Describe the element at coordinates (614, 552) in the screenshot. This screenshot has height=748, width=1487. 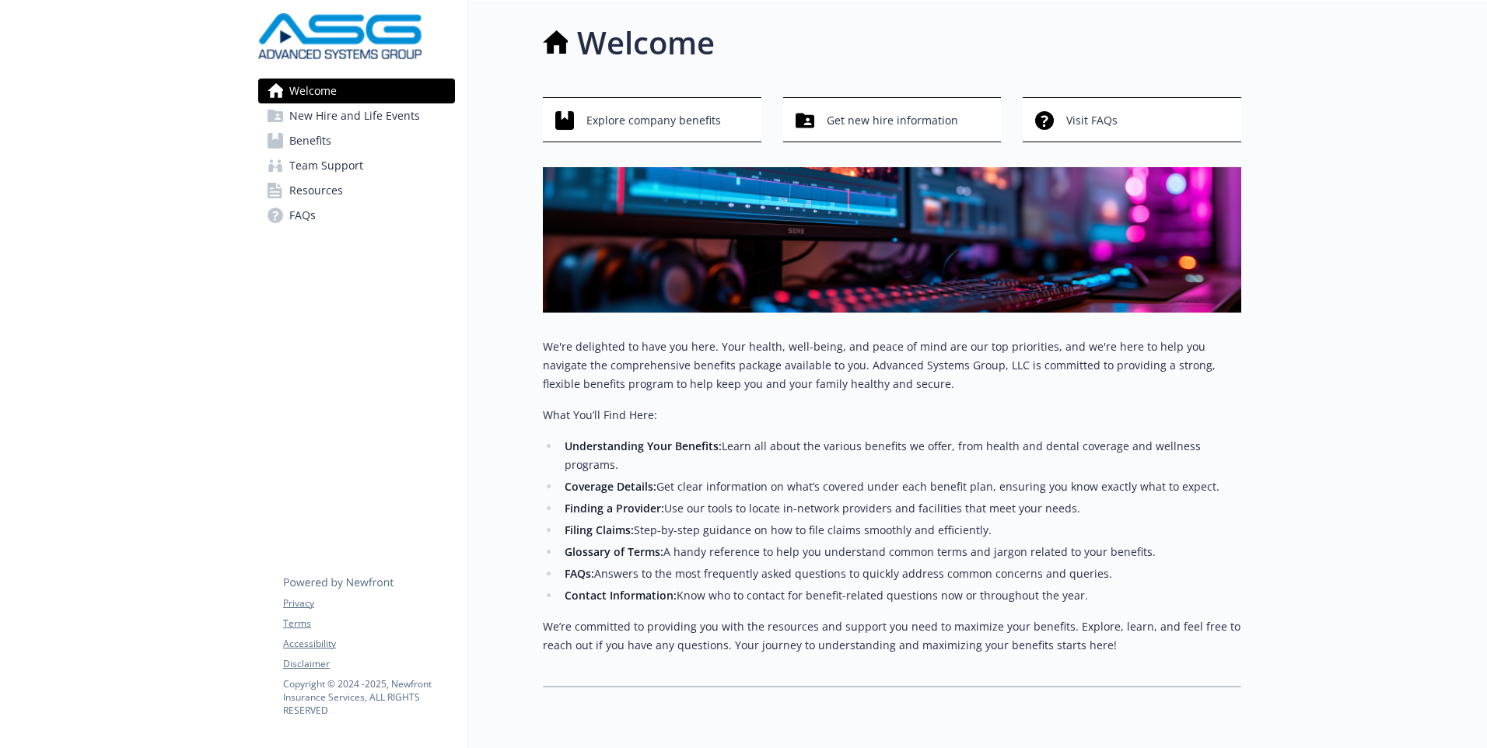
I see `strong: Glossary of Terms:` at that location.